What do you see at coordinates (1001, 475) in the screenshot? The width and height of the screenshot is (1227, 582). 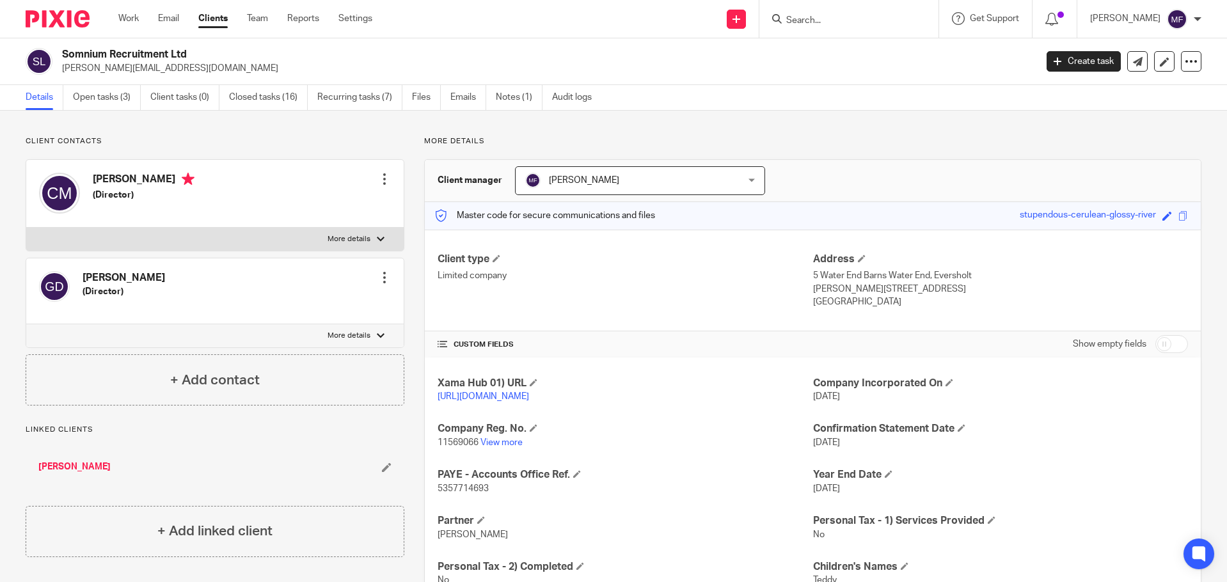 I see `h4: Year End Date` at bounding box center [1001, 475].